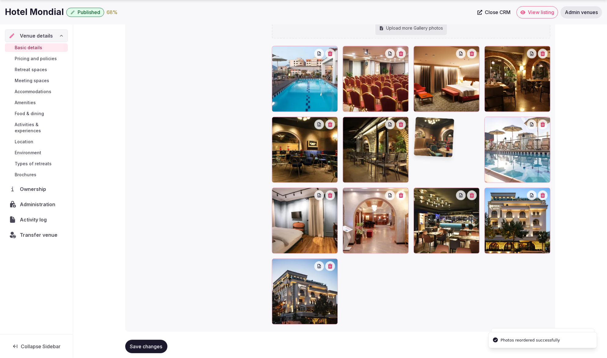 The image size is (607, 358). Describe the element at coordinates (36, 114) in the screenshot. I see `a: Food & dining` at that location.